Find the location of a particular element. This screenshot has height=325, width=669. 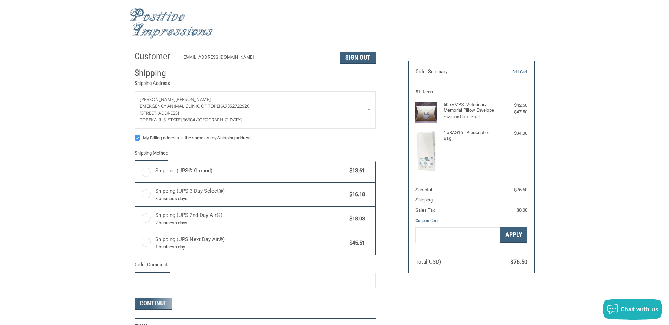

span: Subtotal is located at coordinates (423, 190).